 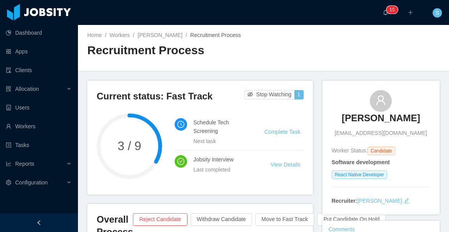 I want to click on strong: Software development, so click(x=361, y=162).